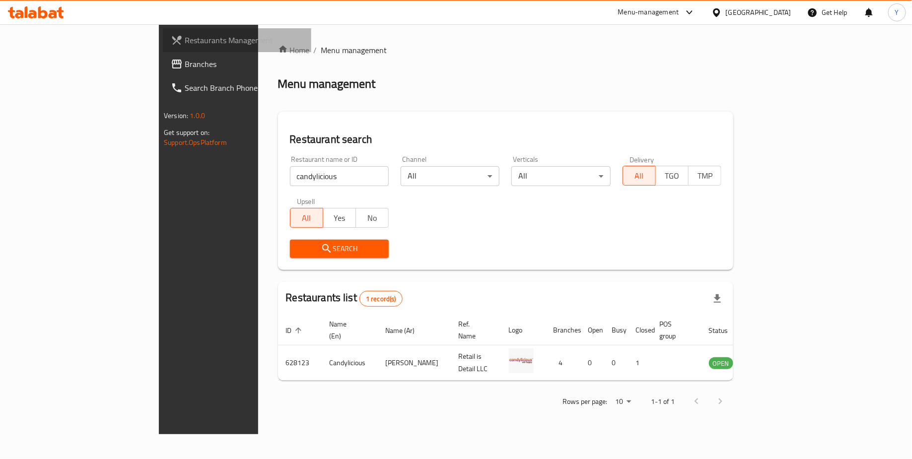 The image size is (912, 459). I want to click on span: Restaurants Management, so click(244, 40).